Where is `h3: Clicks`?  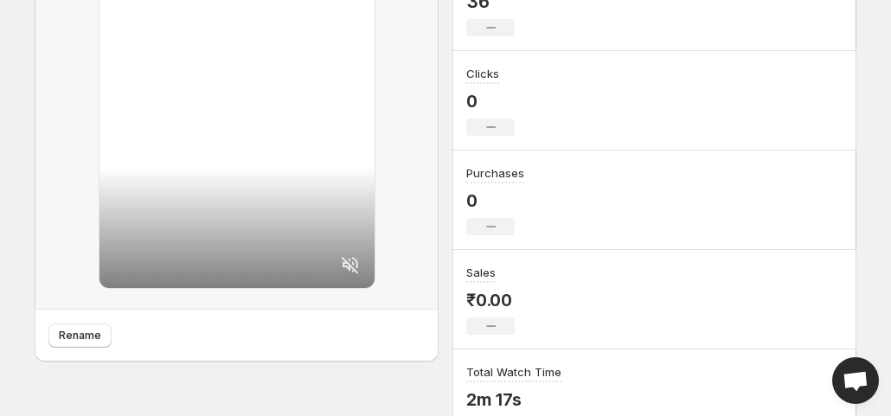
h3: Clicks is located at coordinates (483, 74).